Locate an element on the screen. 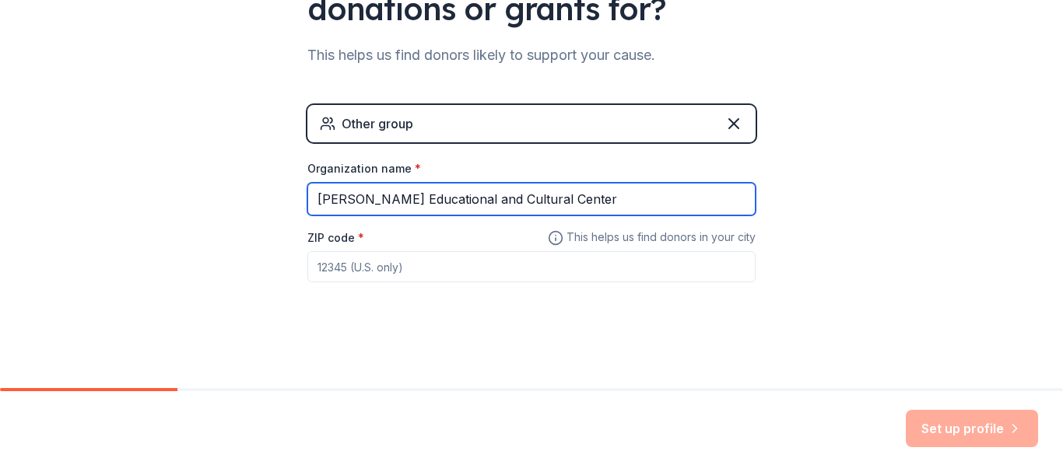 This screenshot has height=472, width=1063. span: This helps us find donors in your city is located at coordinates (651, 237).